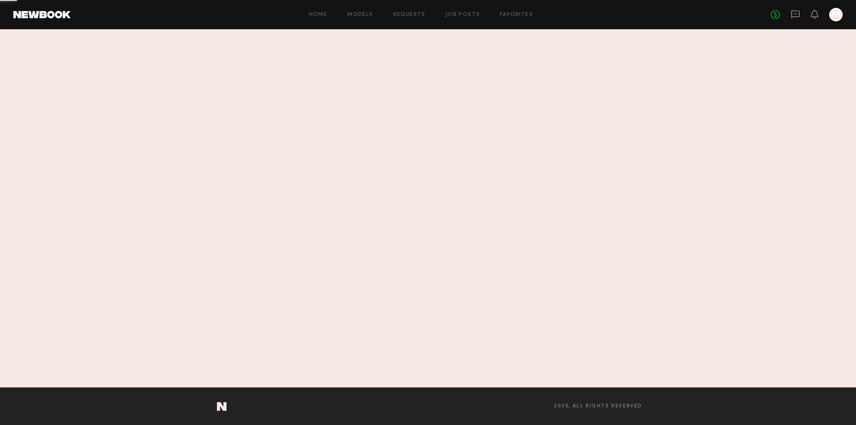  I want to click on a: Models, so click(360, 15).